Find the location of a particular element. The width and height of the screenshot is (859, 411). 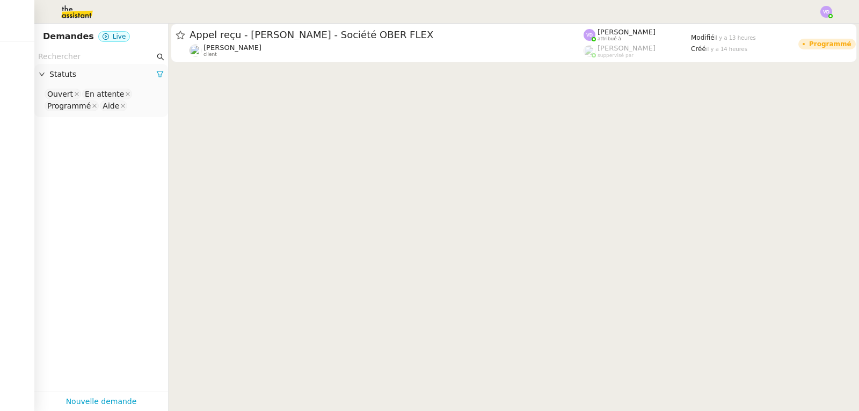

span: Statuts is located at coordinates (103, 74).